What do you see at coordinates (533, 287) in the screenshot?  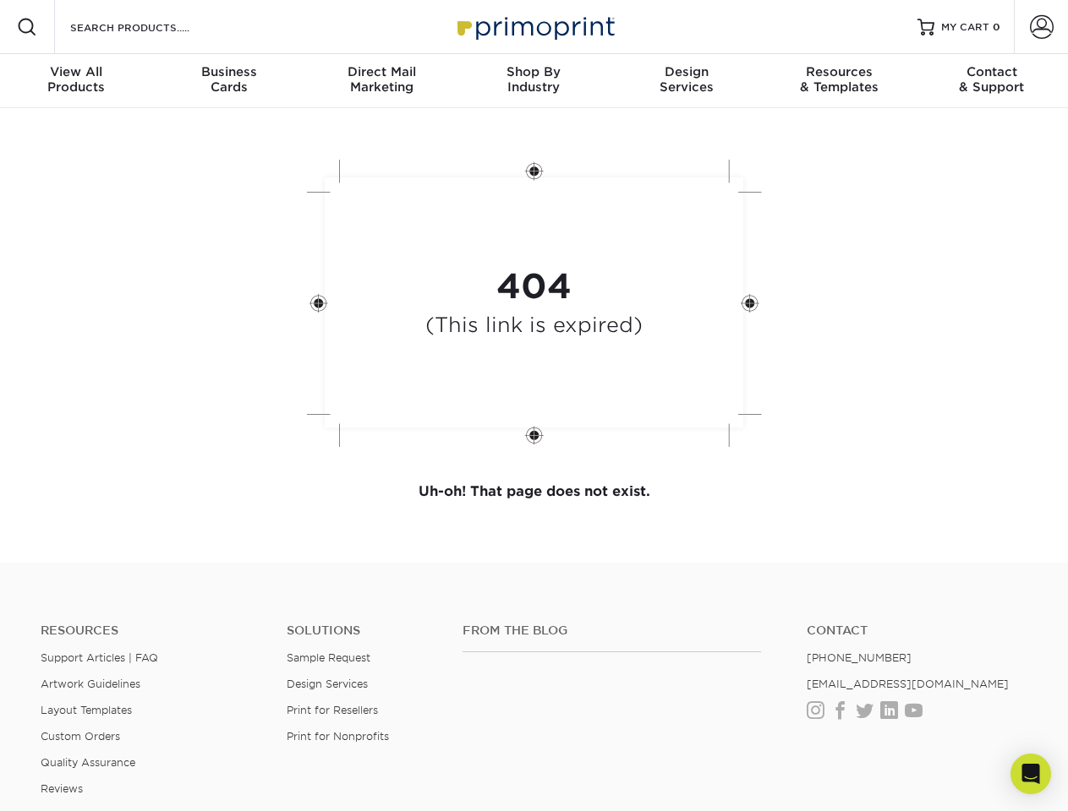 I see `strong: 404` at bounding box center [533, 287].